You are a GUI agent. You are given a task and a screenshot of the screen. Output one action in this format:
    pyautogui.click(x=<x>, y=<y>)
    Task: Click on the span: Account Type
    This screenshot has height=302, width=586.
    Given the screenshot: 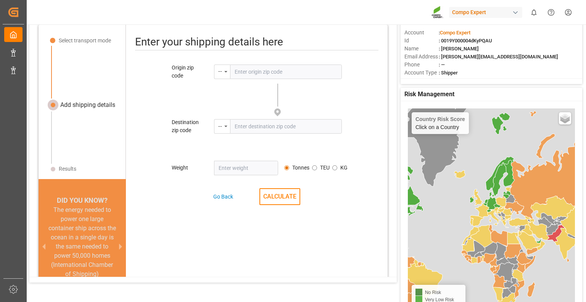 What is the action you would take?
    pyautogui.click(x=421, y=72)
    